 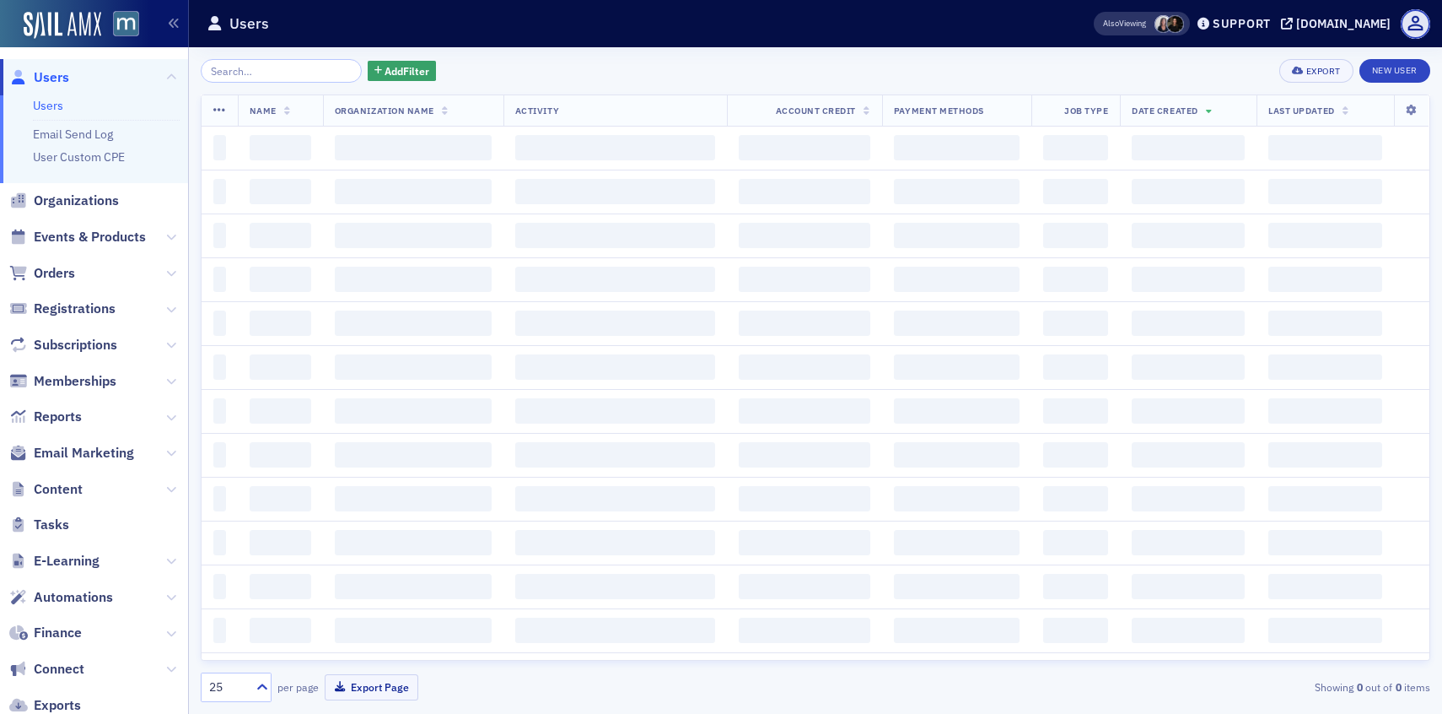 What do you see at coordinates (58, 489) in the screenshot?
I see `span: Content` at bounding box center [58, 489].